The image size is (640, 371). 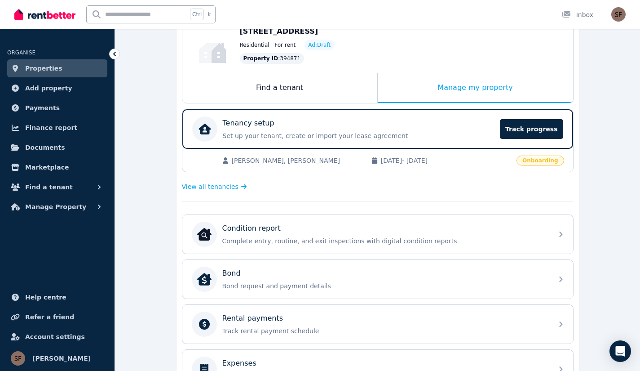 What do you see at coordinates (57, 167) in the screenshot?
I see `a: Marketplace` at bounding box center [57, 167].